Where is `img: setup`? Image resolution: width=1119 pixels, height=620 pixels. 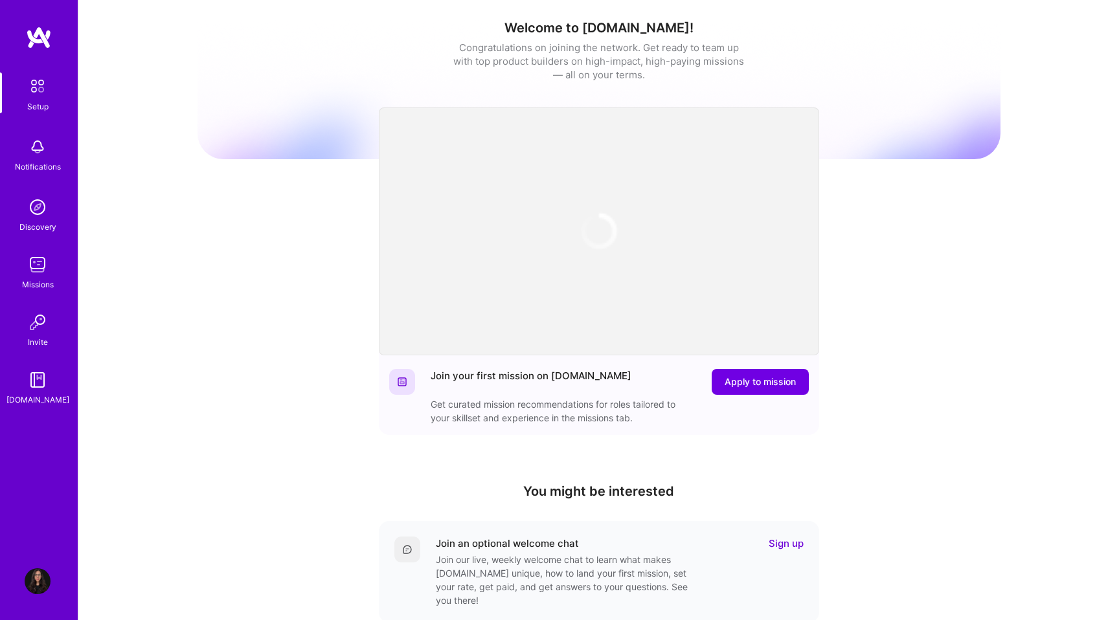 img: setup is located at coordinates (38, 86).